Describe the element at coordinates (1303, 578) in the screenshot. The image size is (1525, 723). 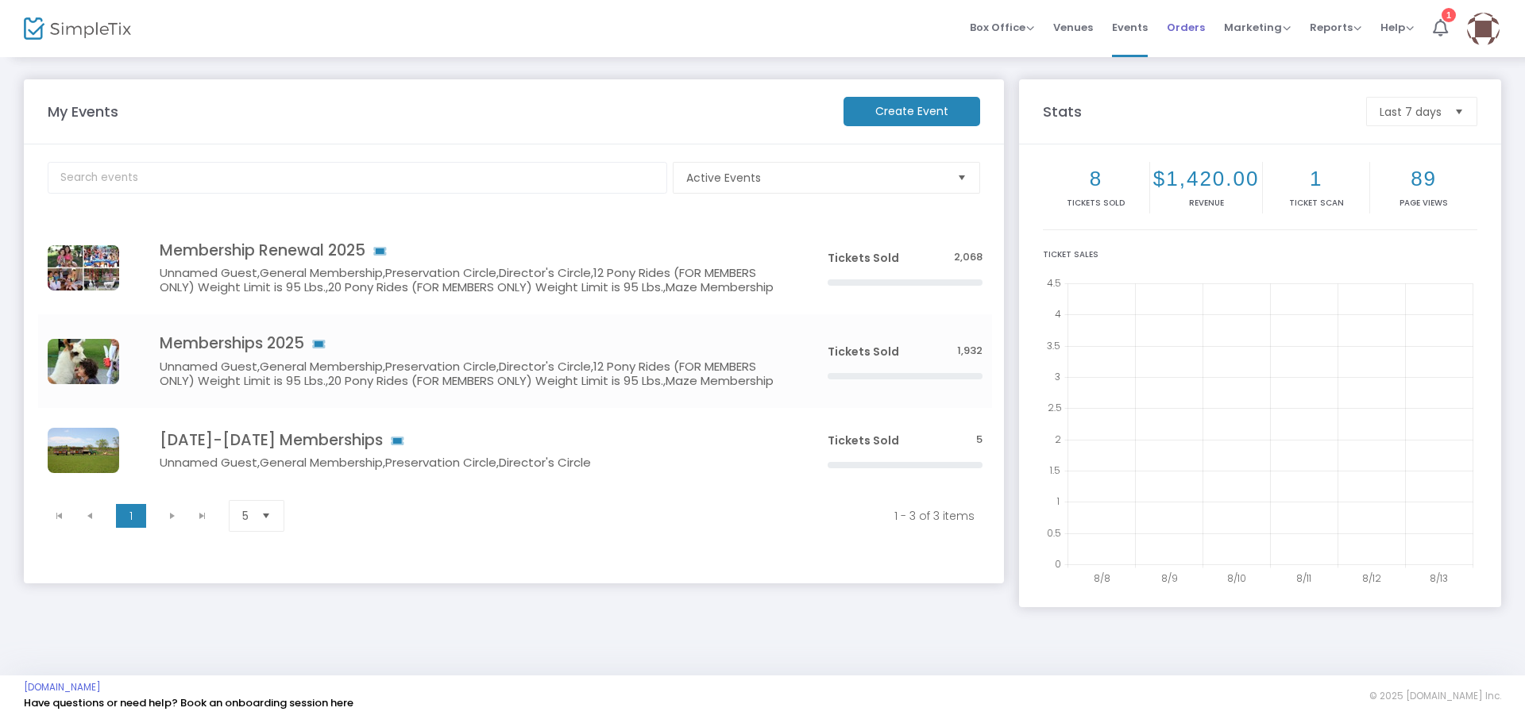
I see `text: 8/11` at that location.